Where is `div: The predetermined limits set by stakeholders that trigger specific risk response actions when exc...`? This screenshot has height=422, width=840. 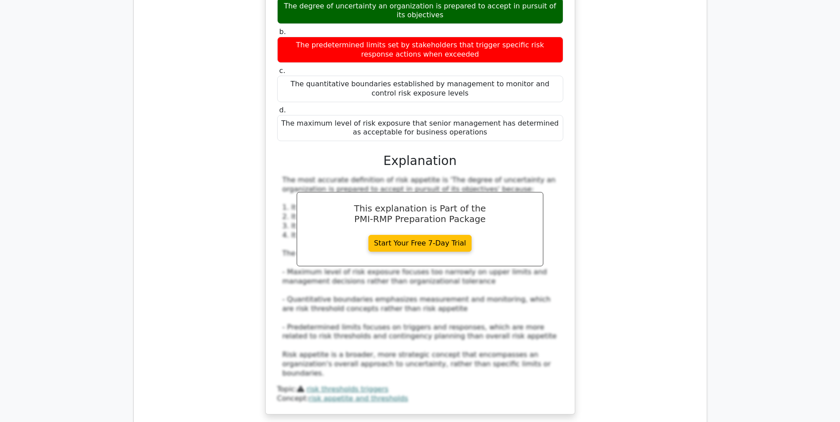
div: The predetermined limits set by stakeholders that trigger specific risk response actions when exc... is located at coordinates (420, 50).